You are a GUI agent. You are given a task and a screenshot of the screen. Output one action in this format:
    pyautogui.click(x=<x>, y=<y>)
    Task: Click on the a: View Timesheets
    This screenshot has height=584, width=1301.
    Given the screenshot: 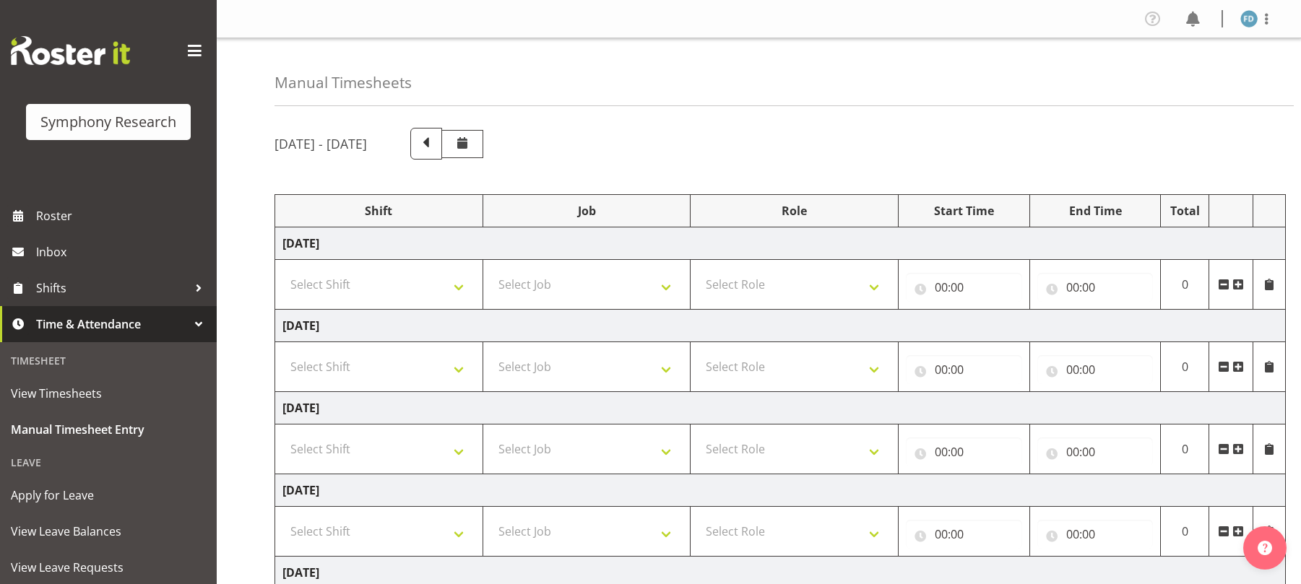 What is the action you would take?
    pyautogui.click(x=108, y=394)
    